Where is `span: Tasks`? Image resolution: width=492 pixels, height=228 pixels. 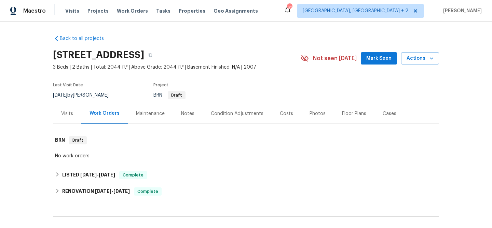 span: Tasks is located at coordinates (163, 11).